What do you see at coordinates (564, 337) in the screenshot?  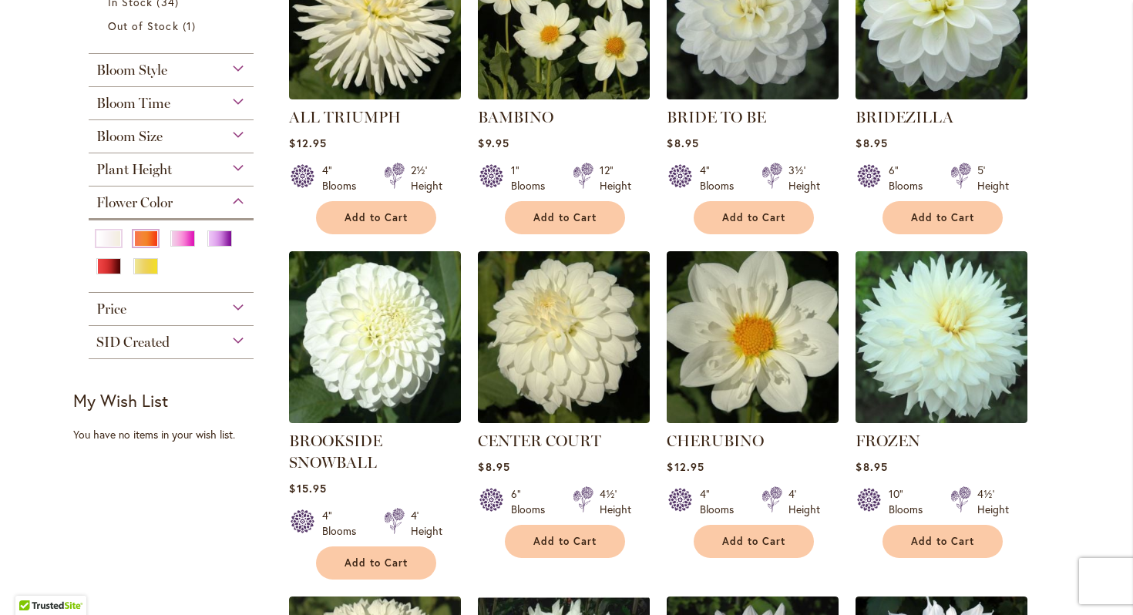 I see `img: CENTER COURT` at bounding box center [564, 337].